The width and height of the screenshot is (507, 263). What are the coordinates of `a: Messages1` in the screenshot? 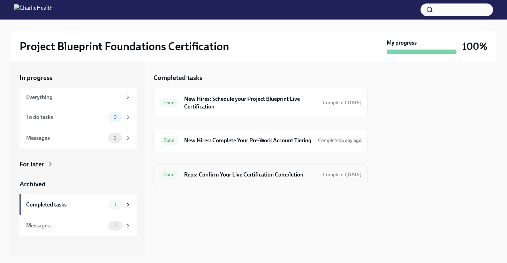 It's located at (78, 138).